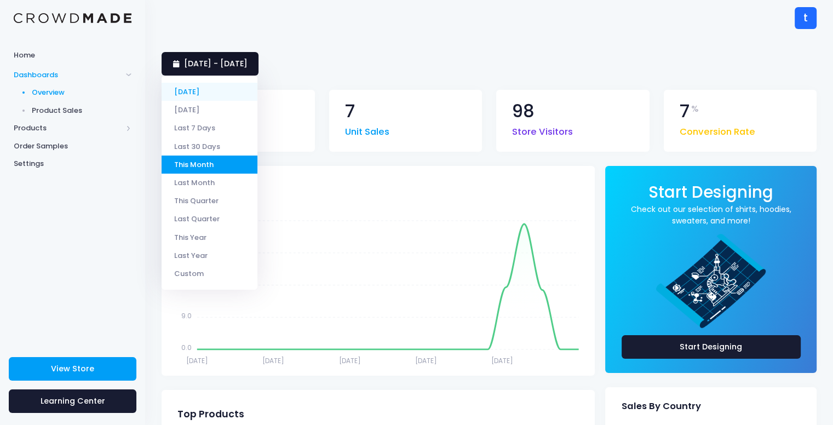 Image resolution: width=833 pixels, height=425 pixels. What do you see at coordinates (68, 128) in the screenshot?
I see `span: Products` at bounding box center [68, 128].